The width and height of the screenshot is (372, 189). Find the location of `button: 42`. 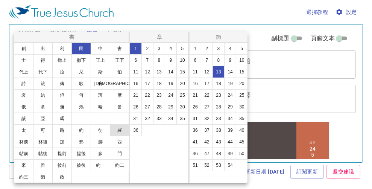

button: 42 is located at coordinates (207, 142).